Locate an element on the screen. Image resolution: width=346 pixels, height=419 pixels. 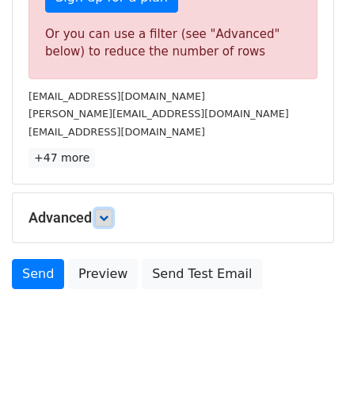
div: Or you can use a filter (see "Advanced" below) to reduce the number of rows is located at coordinates (173, 43).